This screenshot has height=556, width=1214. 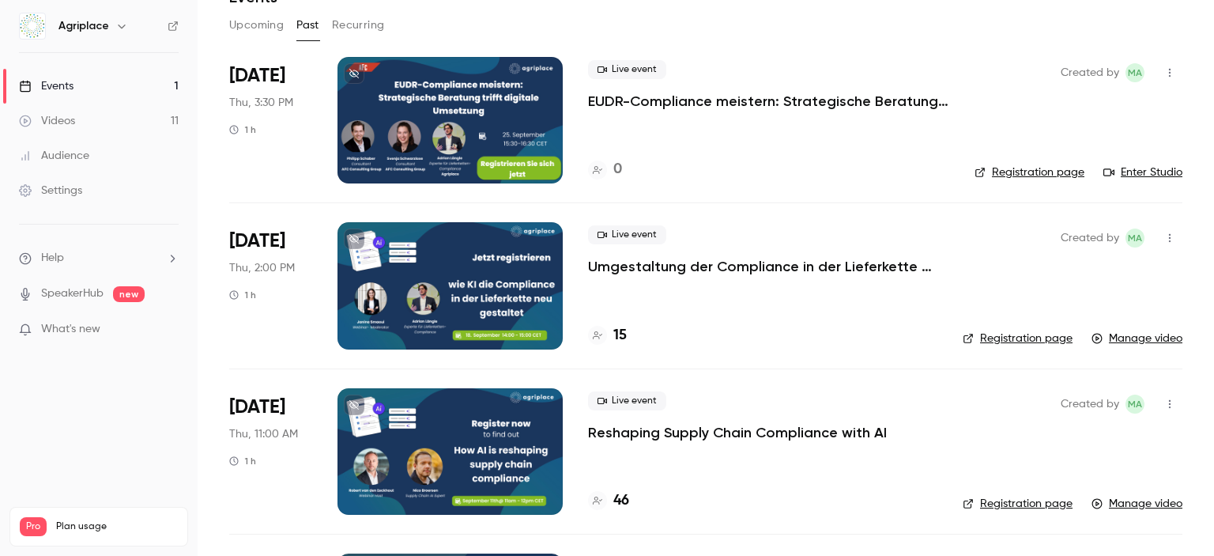 I want to click on p: Umgestaltung der Compliance in der Lieferkette mit KI, so click(x=763, y=266).